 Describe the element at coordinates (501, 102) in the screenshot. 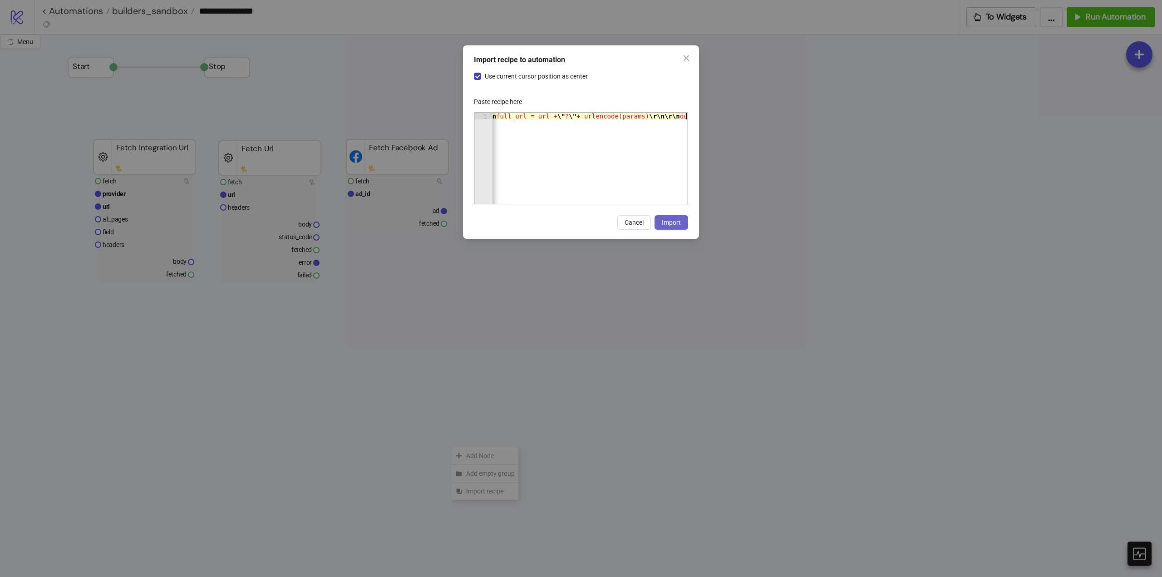

I see `label: Paste recipe here` at that location.